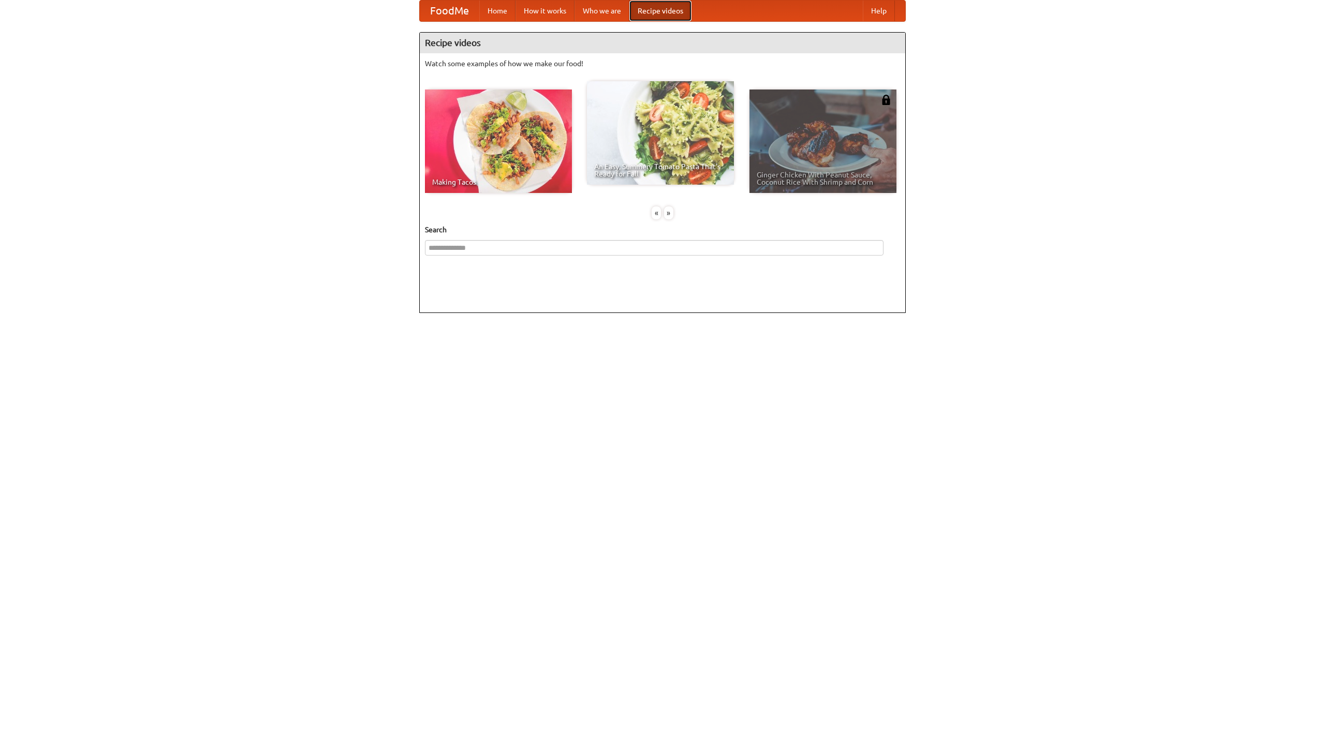 The width and height of the screenshot is (1325, 732). Describe the element at coordinates (449, 11) in the screenshot. I see `a: FoodMe` at that location.